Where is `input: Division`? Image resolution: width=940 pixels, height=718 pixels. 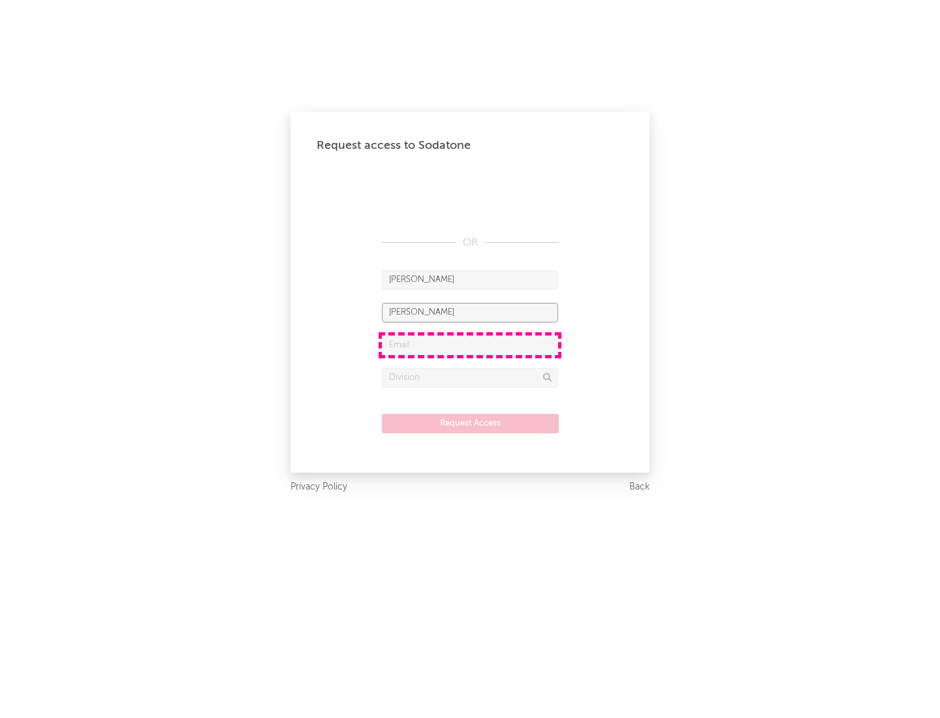 input: Division is located at coordinates (470, 378).